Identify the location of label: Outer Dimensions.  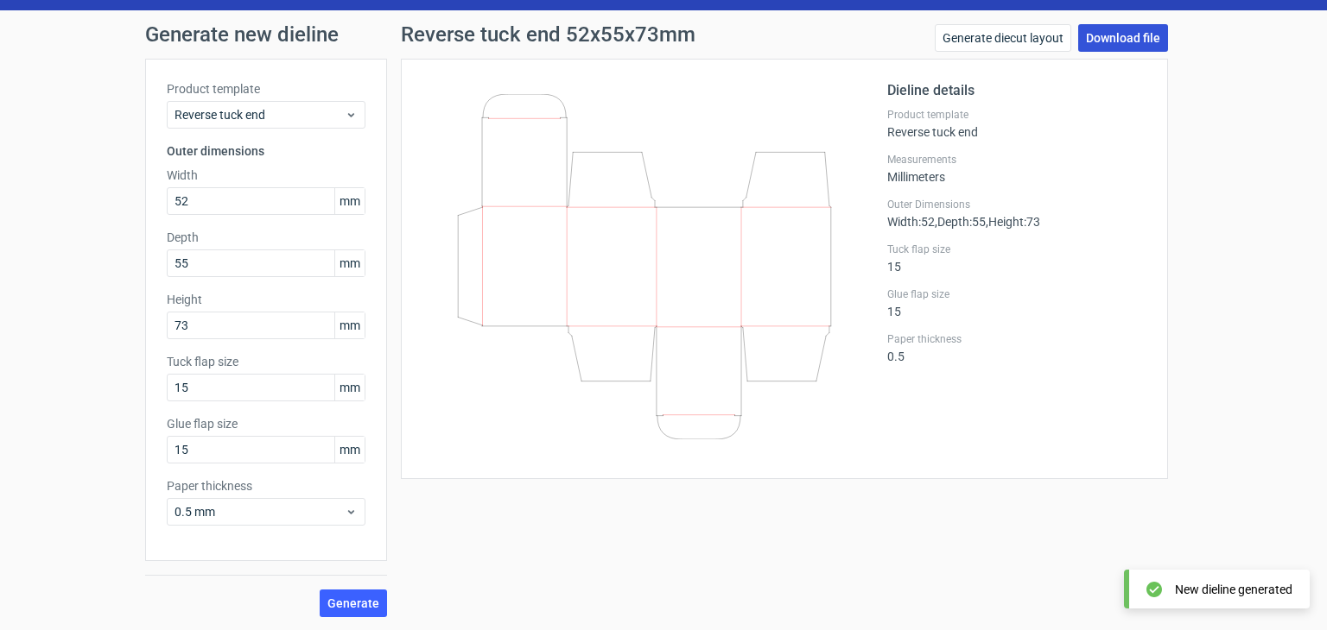
(1017, 205).